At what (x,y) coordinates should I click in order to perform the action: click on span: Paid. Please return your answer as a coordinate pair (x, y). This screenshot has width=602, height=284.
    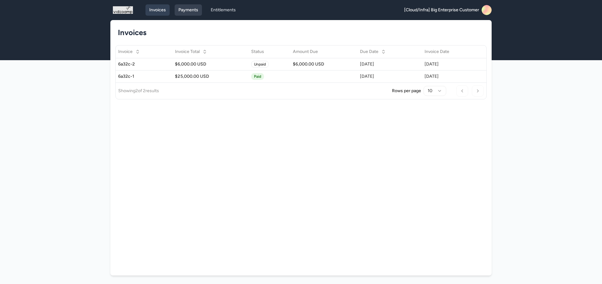
    Looking at the image, I should click on (258, 77).